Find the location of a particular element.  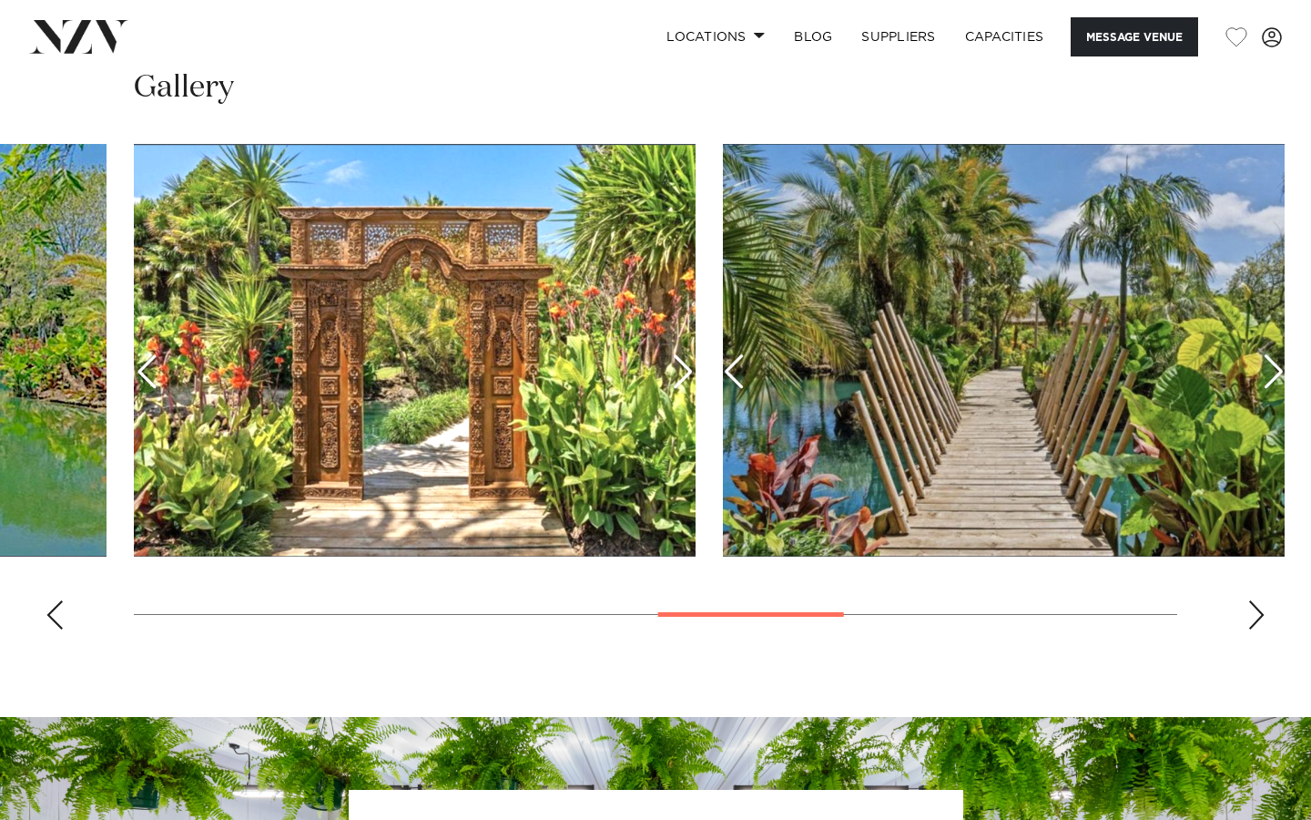

swiper-slide: 7 / 10 is located at coordinates (1004, 350).